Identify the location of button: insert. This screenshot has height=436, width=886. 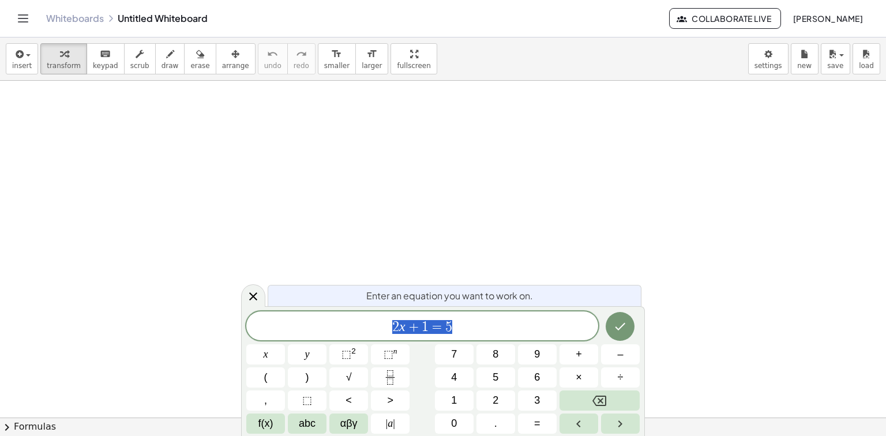
(22, 59).